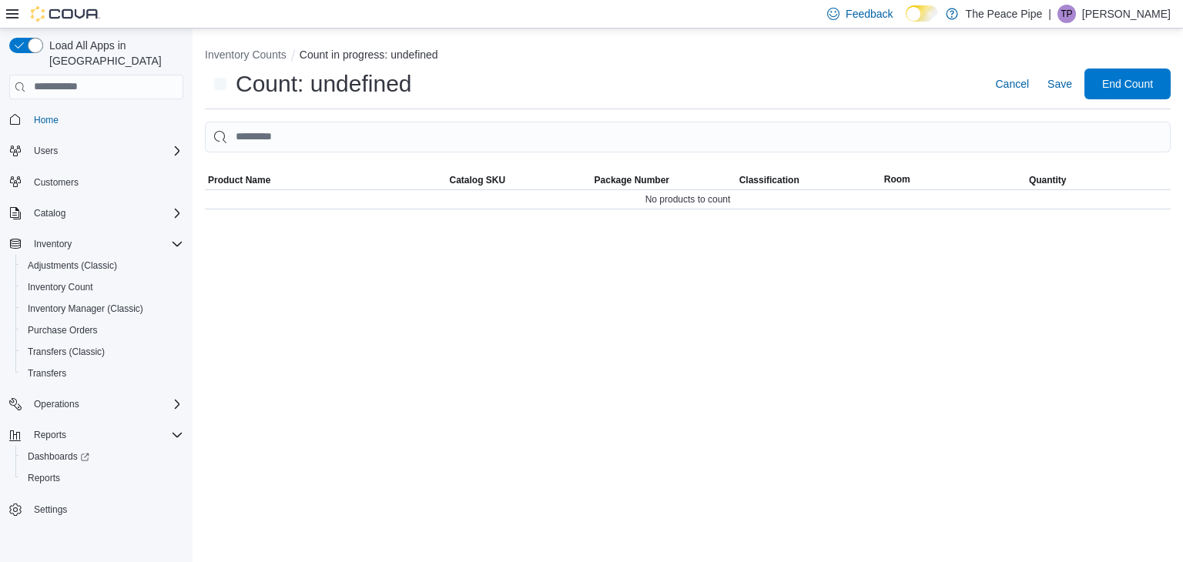 The width and height of the screenshot is (1183, 562). What do you see at coordinates (1060, 84) in the screenshot?
I see `span: Save` at bounding box center [1060, 84].